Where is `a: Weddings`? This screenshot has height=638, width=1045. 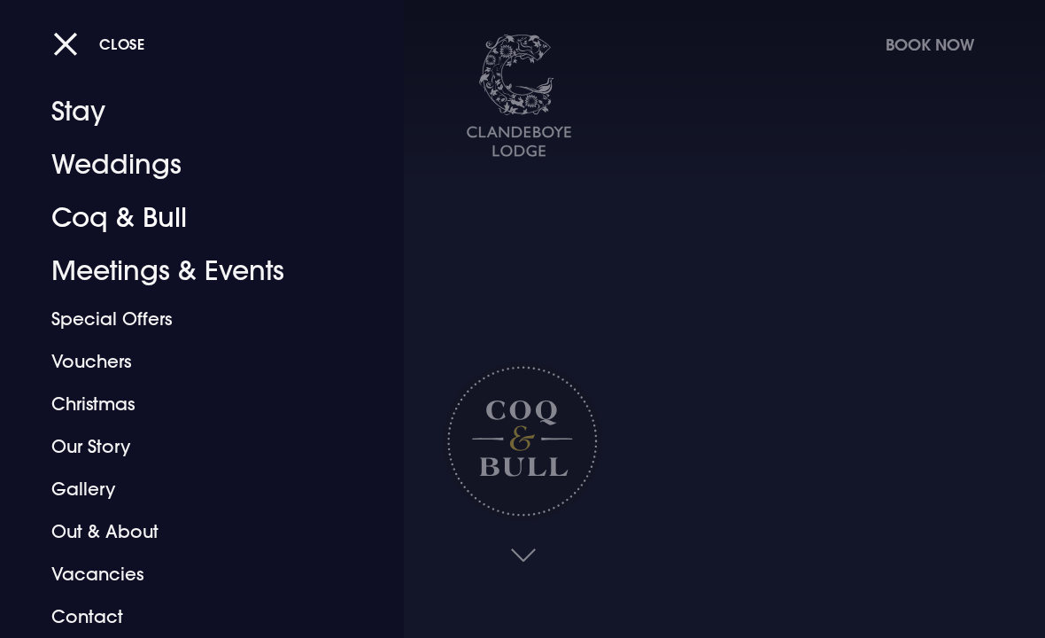 a: Weddings is located at coordinates (190, 165).